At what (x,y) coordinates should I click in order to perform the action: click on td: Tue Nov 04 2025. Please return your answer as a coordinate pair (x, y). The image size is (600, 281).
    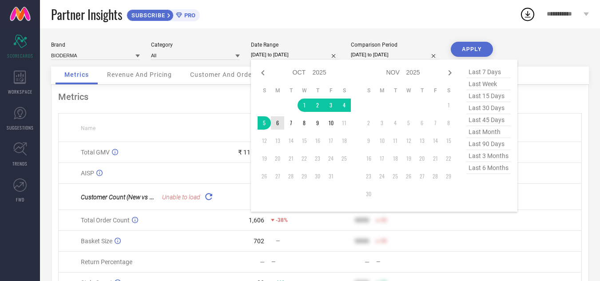
    Looking at the image, I should click on (395, 123).